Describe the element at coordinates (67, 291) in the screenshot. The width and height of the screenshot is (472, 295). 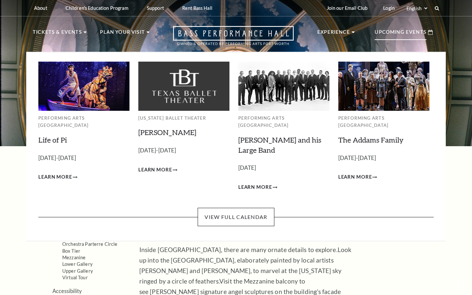
I see `a: Accessibility` at that location.